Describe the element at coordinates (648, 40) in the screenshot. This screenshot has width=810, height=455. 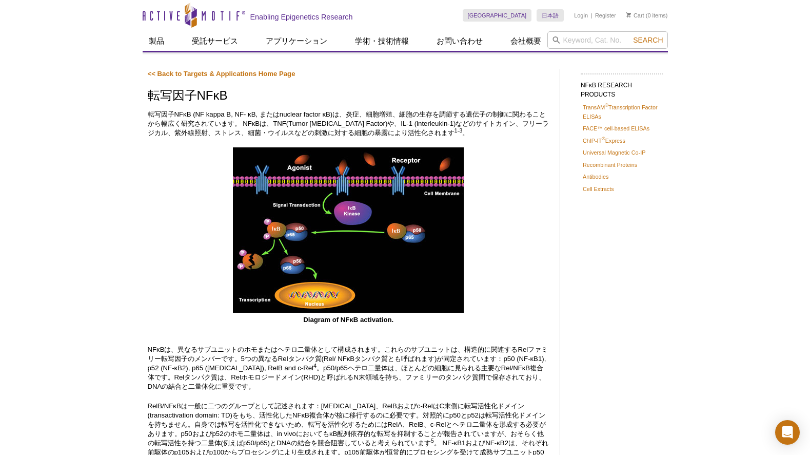
I see `button: Search` at that location.